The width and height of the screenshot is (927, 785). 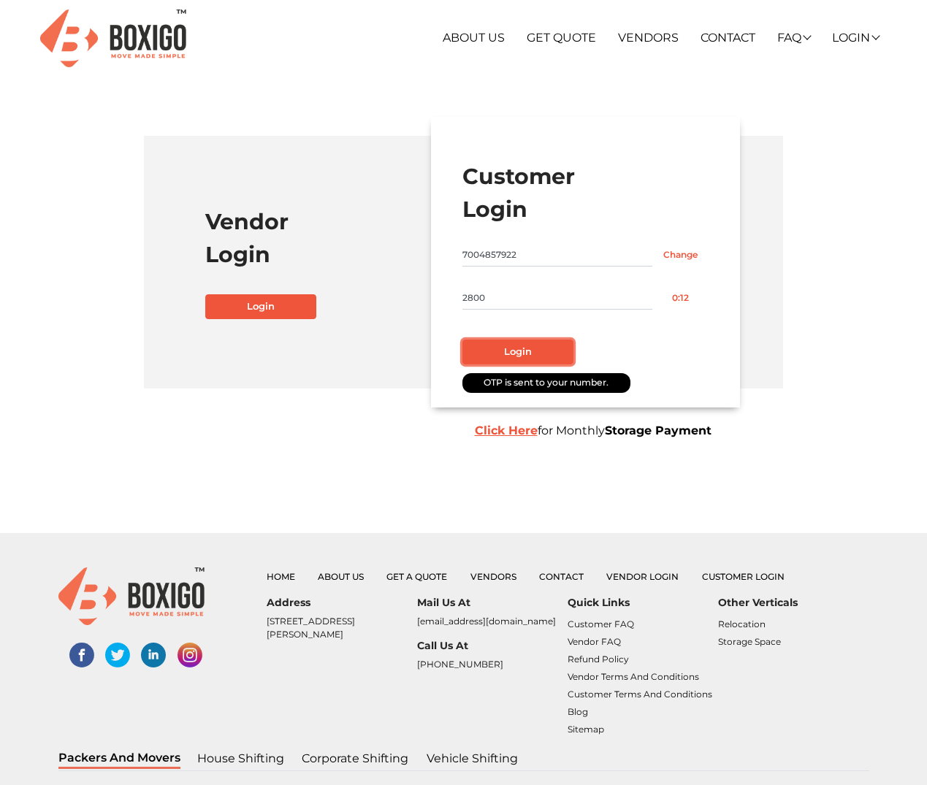 I want to click on a: Customer Login, so click(x=743, y=576).